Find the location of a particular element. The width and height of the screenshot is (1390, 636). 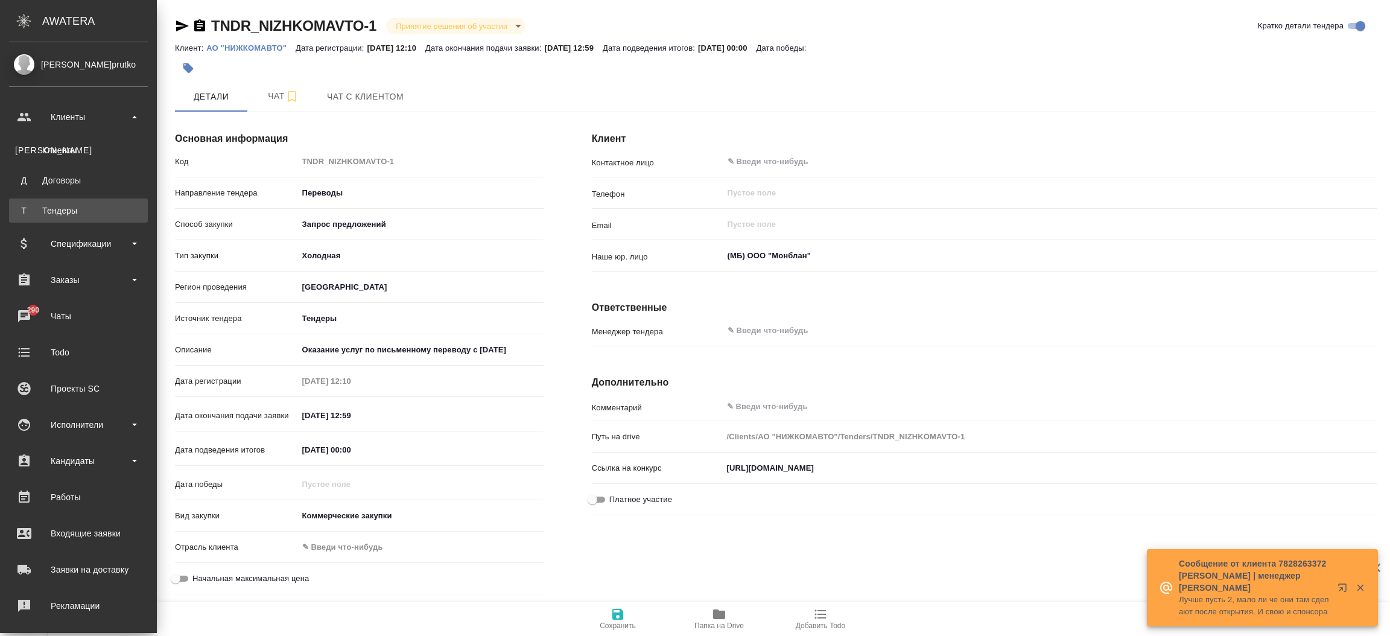

p: Ссылка на конкурс is located at coordinates (657, 468).